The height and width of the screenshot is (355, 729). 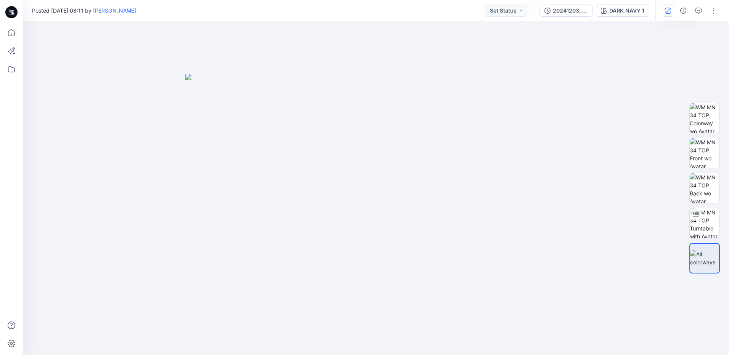 I want to click on div: 20241203_ LS CREWNECK, so click(x=571, y=11).